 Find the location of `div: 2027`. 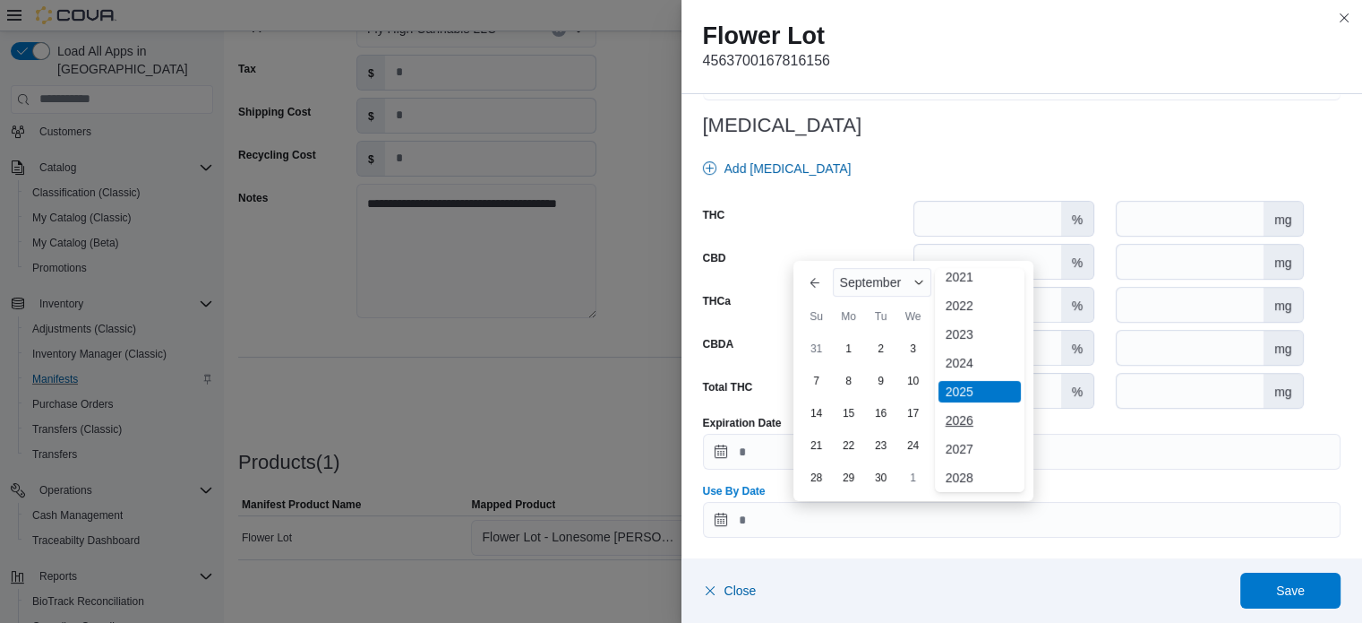

div: 2027 is located at coordinates (980, 449).